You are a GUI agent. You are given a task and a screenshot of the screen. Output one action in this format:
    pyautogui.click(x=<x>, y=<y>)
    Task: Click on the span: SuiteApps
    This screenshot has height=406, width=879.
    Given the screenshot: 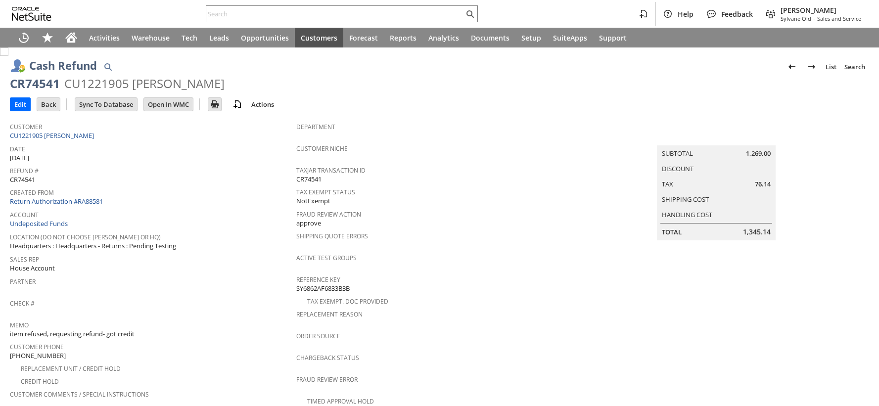 What is the action you would take?
    pyautogui.click(x=570, y=38)
    